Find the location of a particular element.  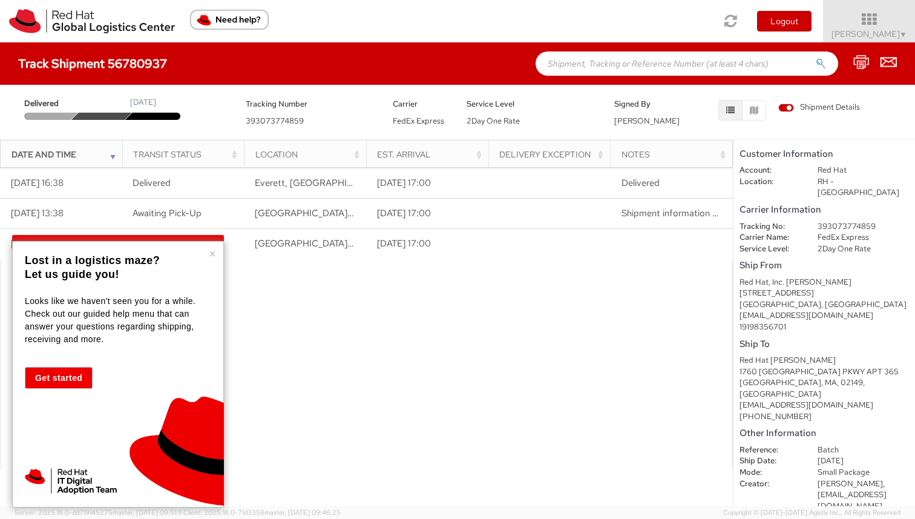

h5: Carrier is located at coordinates (421, 104).